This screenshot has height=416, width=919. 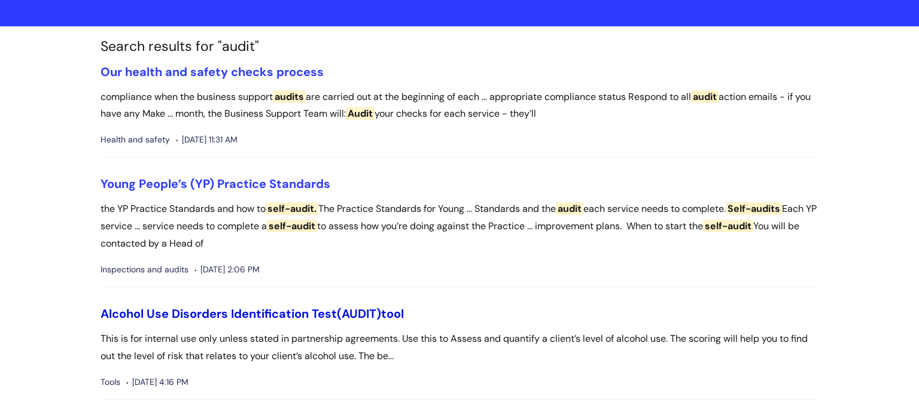 I want to click on p: compliance when the business support are carried out at the beginning of each ... appropriate com..., so click(x=460, y=106).